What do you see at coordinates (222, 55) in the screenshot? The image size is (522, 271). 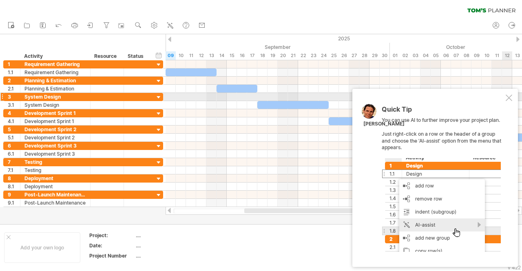 I see `div: Sunday, 14 September 2025` at bounding box center [222, 55].